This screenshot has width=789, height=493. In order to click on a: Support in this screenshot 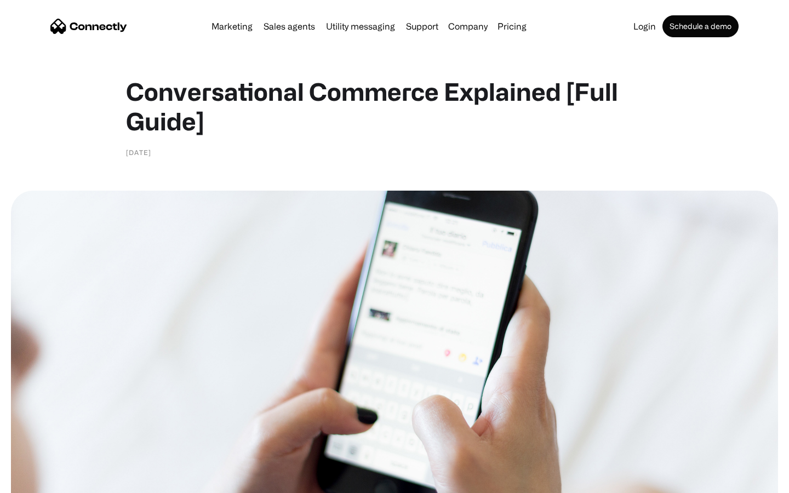, I will do `click(422, 26)`.